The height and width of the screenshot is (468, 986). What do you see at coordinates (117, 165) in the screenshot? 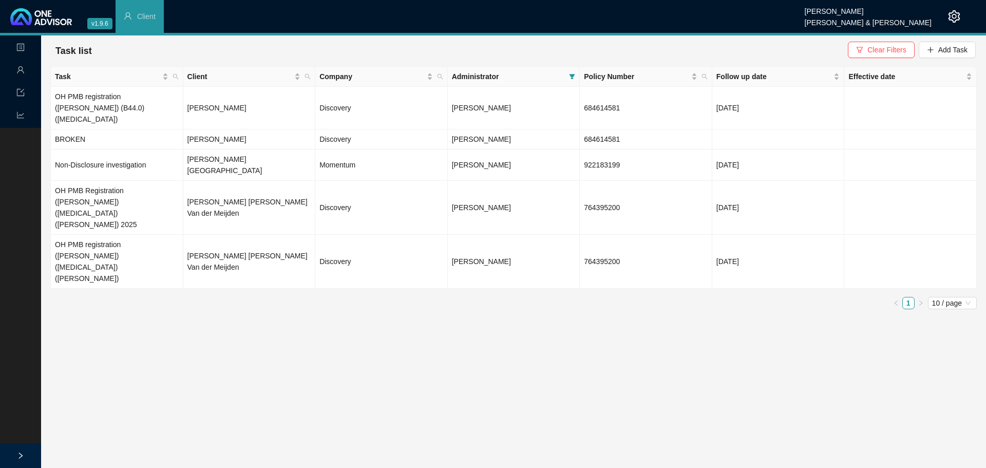
I see `td: Non-Disclosure investigation` at bounding box center [117, 165].